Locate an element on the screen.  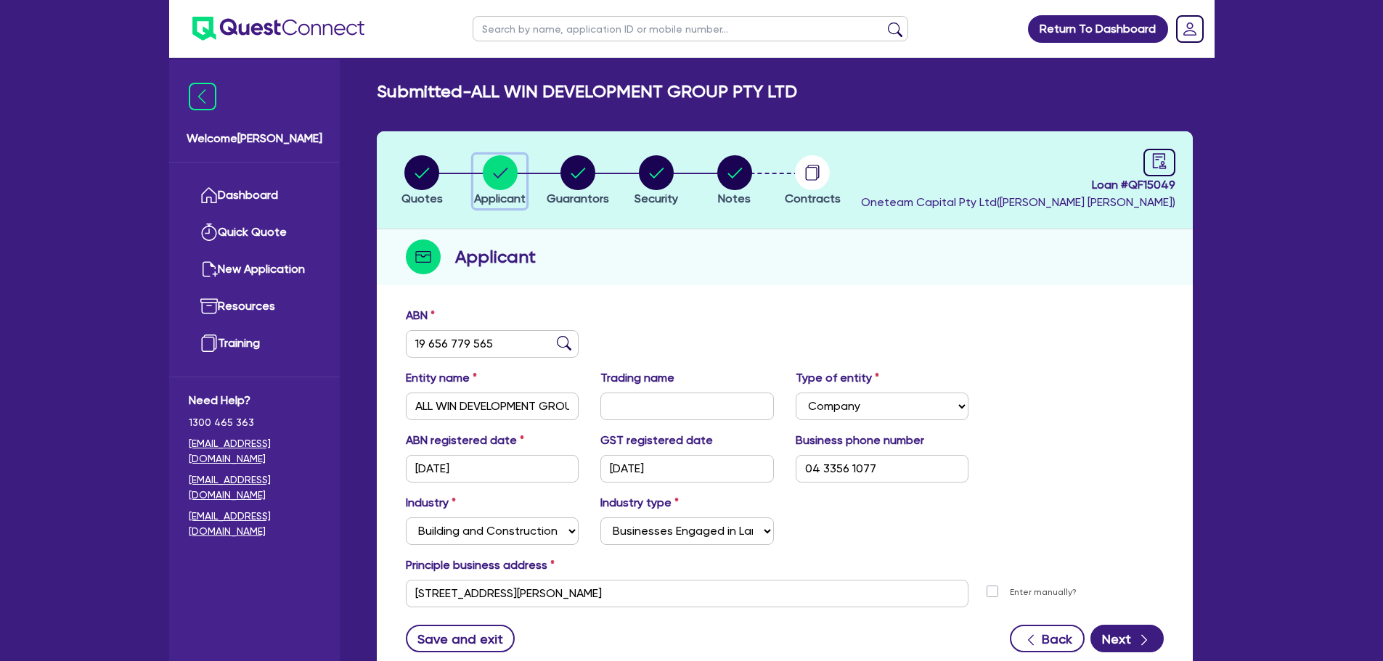
label: ABN is located at coordinates (420, 316).